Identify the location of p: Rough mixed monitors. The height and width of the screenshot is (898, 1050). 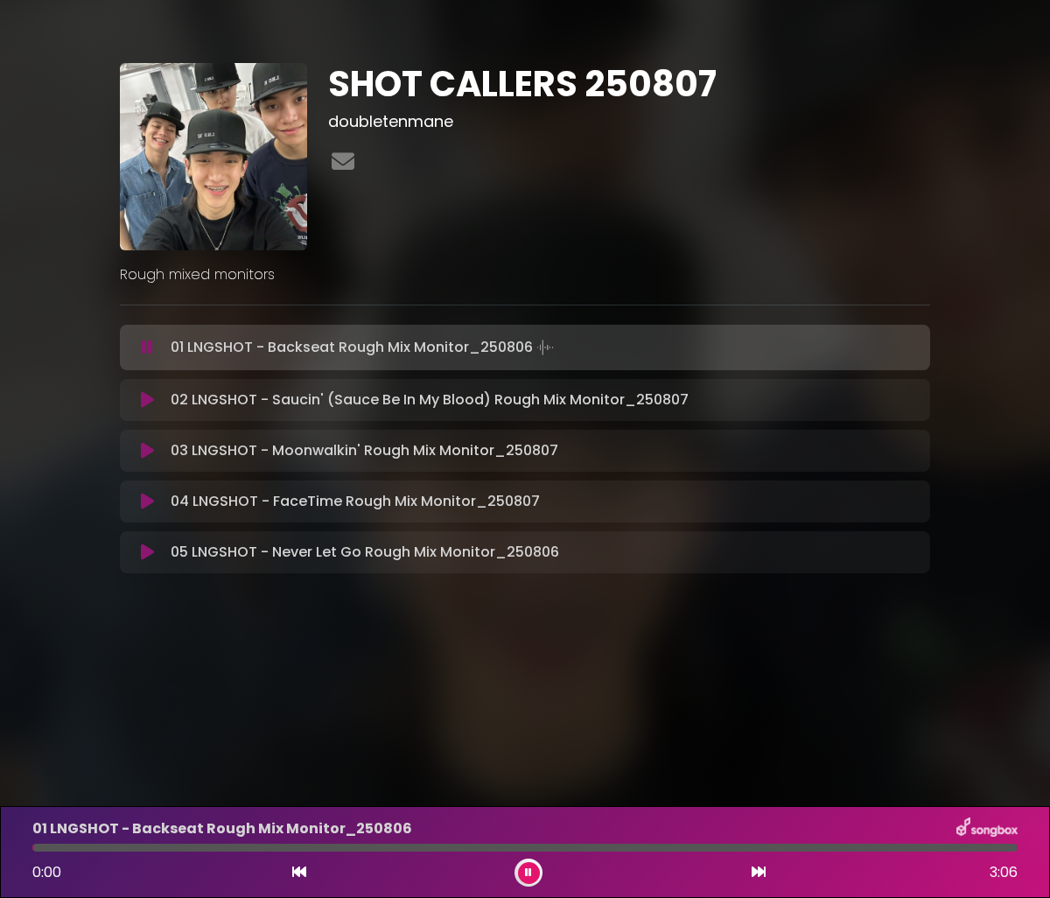
(525, 275).